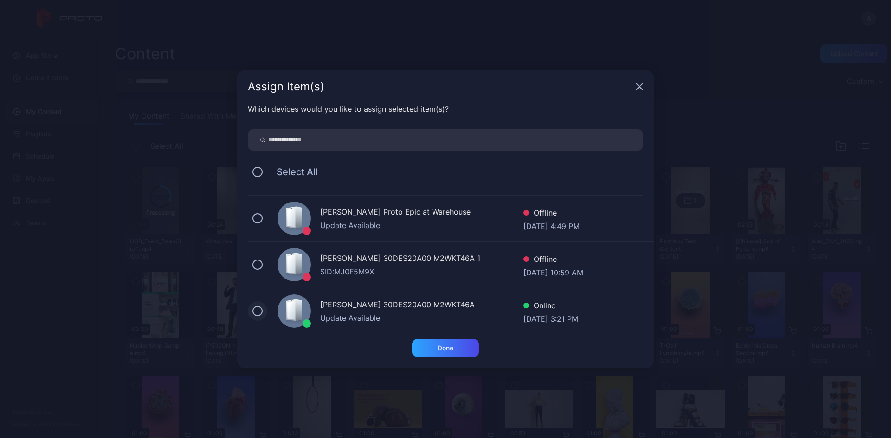  What do you see at coordinates (445, 348) in the screenshot?
I see `button: Done` at bounding box center [445, 348].